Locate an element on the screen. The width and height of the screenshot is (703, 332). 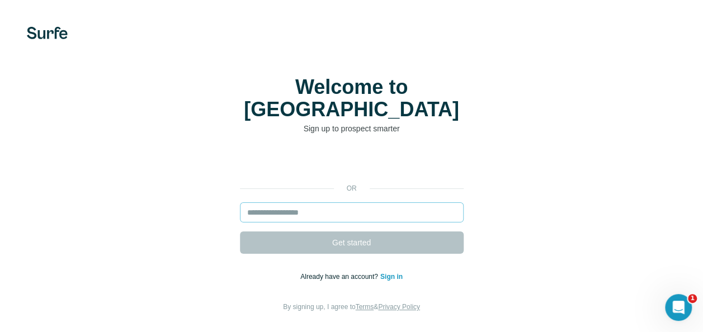
a: Sign in is located at coordinates (391, 277).